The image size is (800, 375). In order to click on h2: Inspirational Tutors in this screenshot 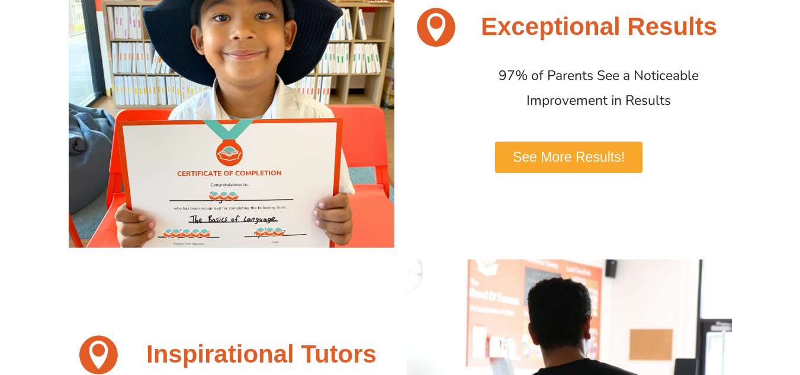, I will do `click(261, 354)`.